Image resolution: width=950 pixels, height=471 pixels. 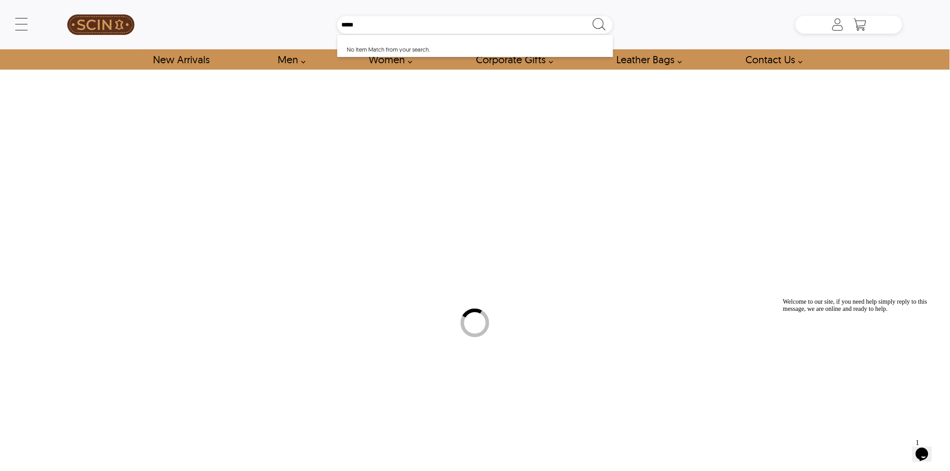 What do you see at coordinates (388, 59) in the screenshot?
I see `a: Shop Women Leather Jackets` at bounding box center [388, 59].